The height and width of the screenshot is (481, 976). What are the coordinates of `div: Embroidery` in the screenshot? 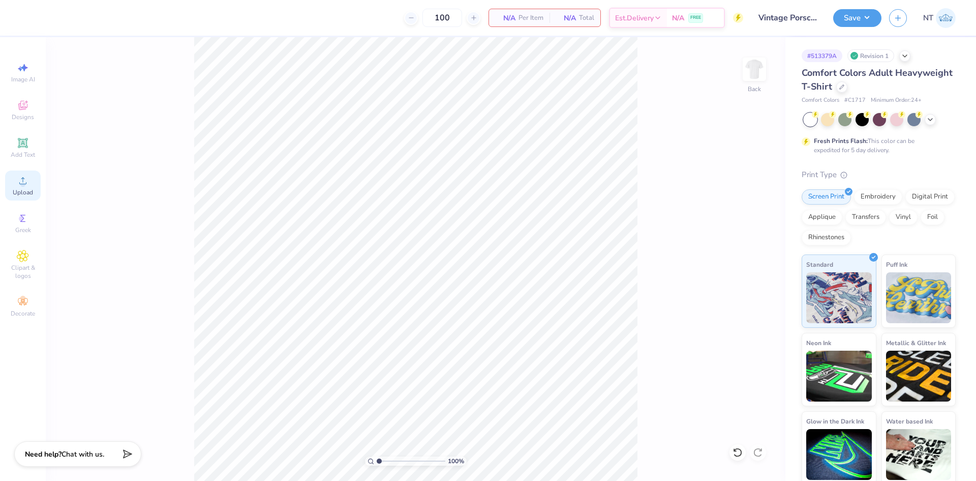 It's located at (878, 197).